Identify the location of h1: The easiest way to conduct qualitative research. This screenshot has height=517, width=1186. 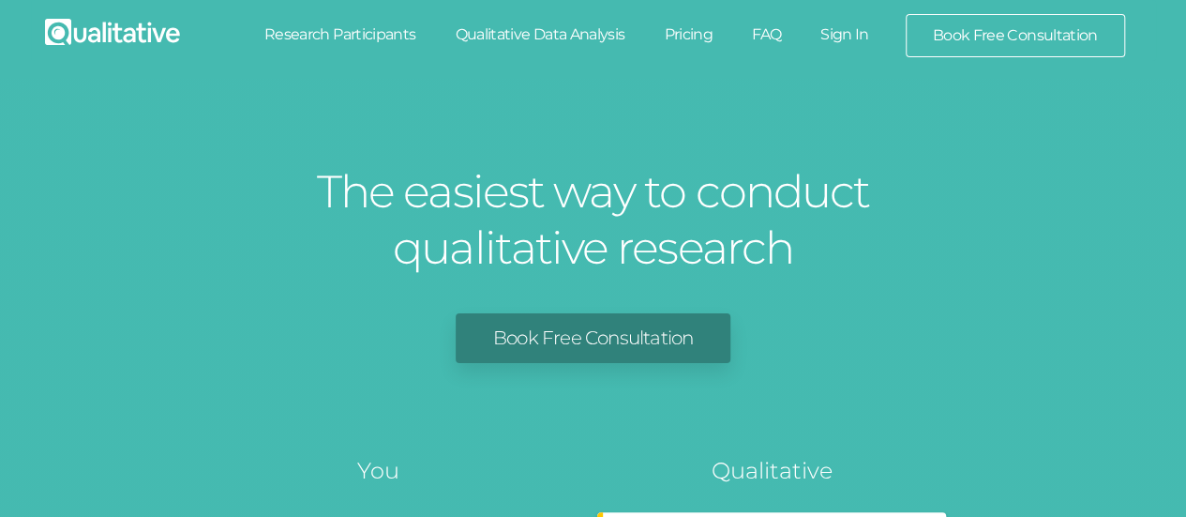
(594, 219).